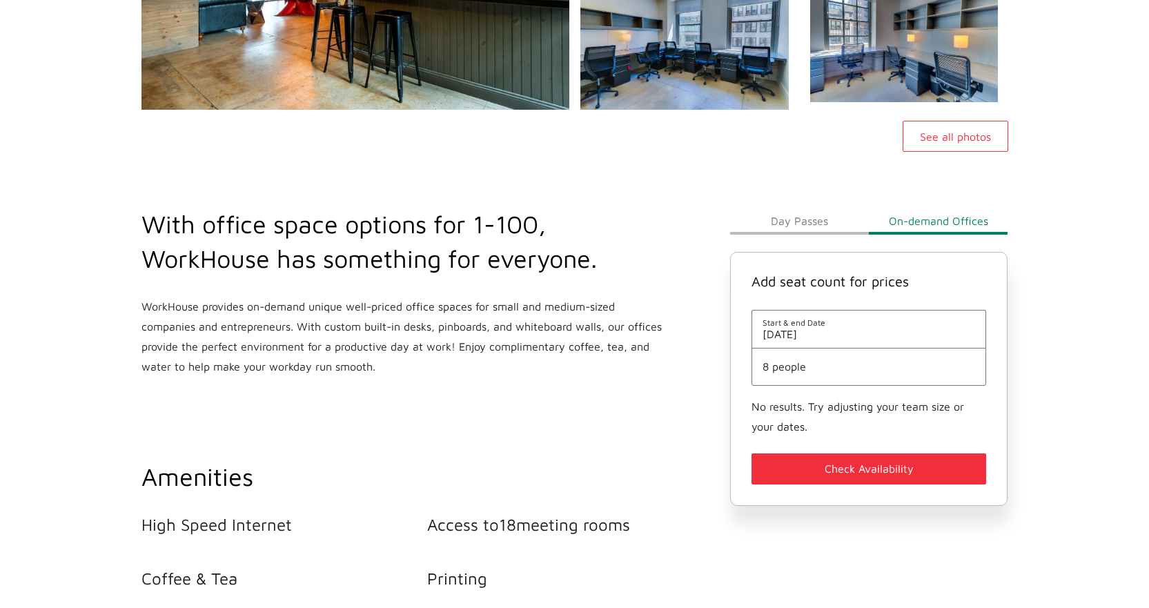 This screenshot has width=1149, height=608. What do you see at coordinates (403, 241) in the screenshot?
I see `h2: With office space options for 1-100, WorkHouse has something for everyone.` at bounding box center [403, 241].